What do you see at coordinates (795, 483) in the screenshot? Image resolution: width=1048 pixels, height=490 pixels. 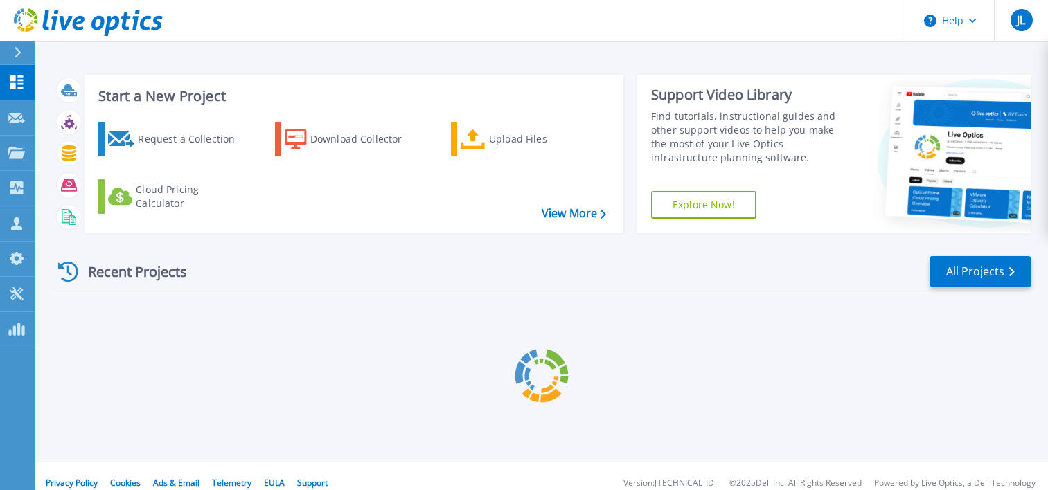 I see `li: © 2025 Dell Inc. All Rights Reserved` at bounding box center [795, 483].